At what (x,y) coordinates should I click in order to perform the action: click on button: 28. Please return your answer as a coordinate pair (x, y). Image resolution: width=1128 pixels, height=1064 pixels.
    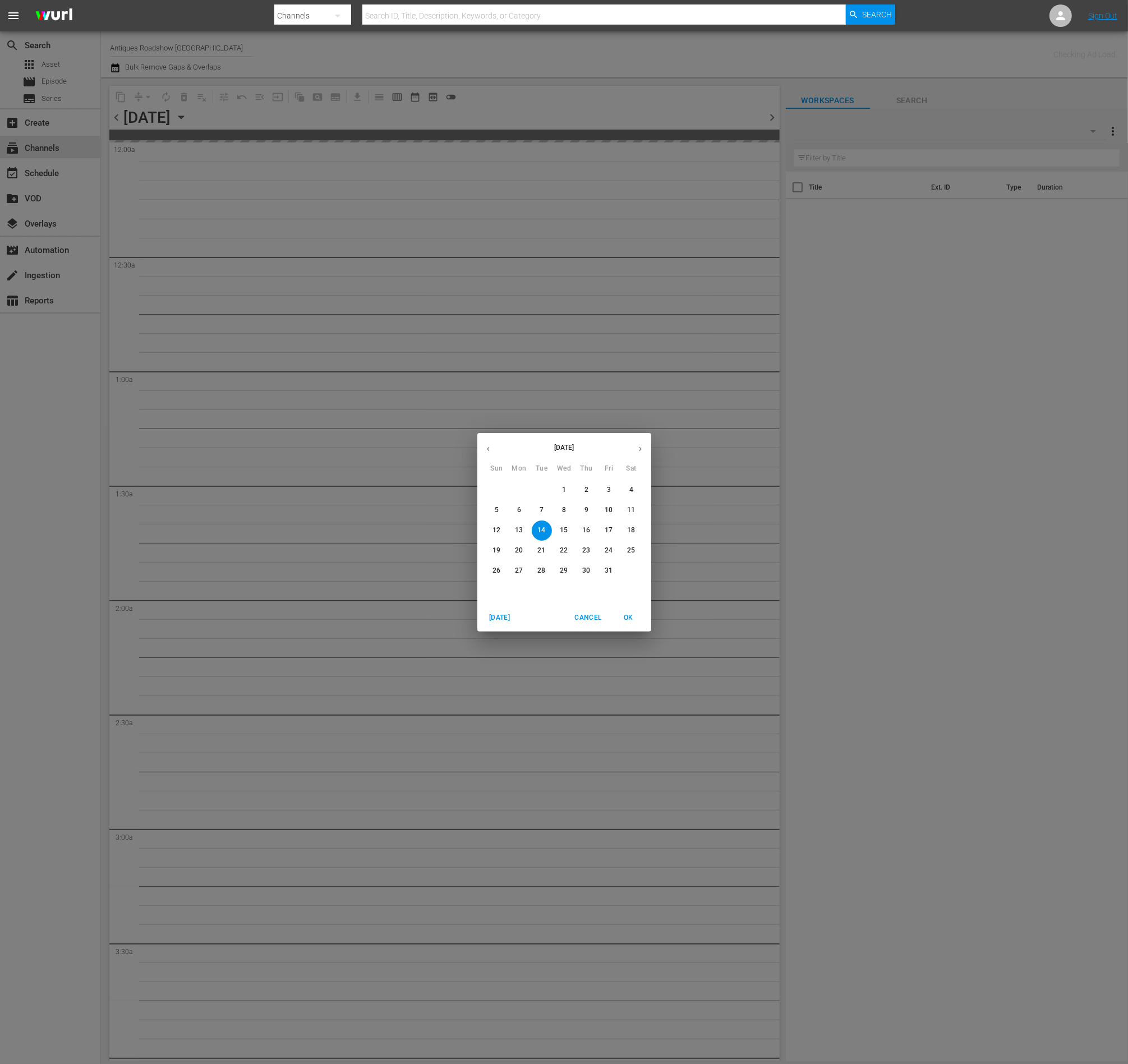
    Looking at the image, I should click on (542, 572).